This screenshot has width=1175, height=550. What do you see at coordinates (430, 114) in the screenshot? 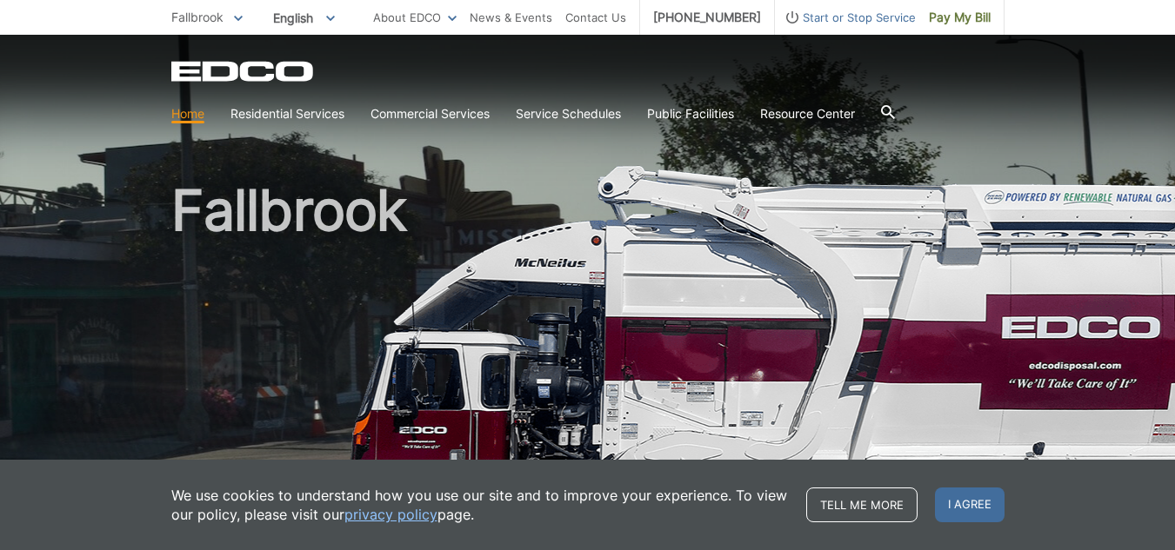
I see `a: Commercial Services` at bounding box center [430, 114].